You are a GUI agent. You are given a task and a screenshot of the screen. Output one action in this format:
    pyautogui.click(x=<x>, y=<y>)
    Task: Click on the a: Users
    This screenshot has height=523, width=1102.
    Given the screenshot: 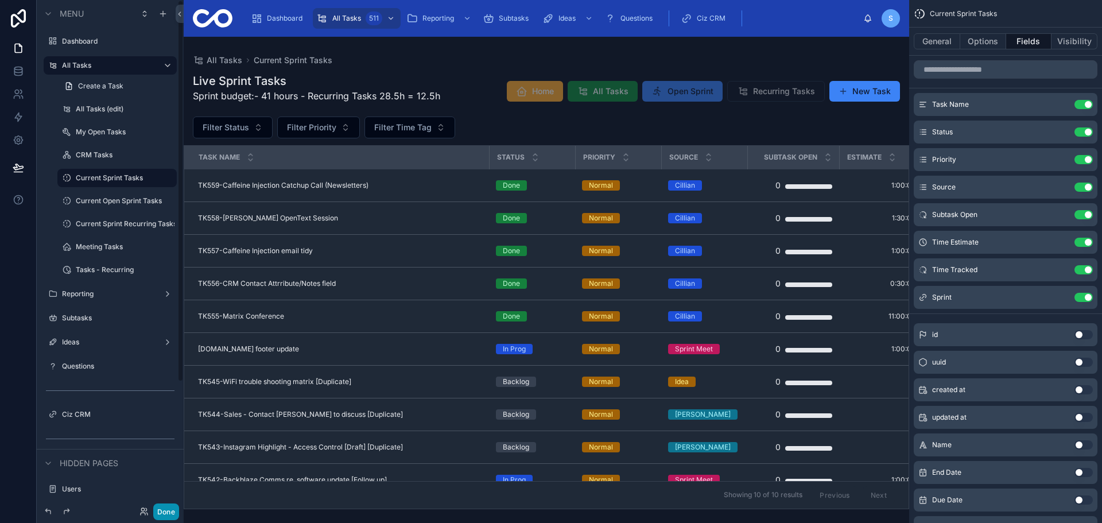 What is the action you would take?
    pyautogui.click(x=118, y=489)
    